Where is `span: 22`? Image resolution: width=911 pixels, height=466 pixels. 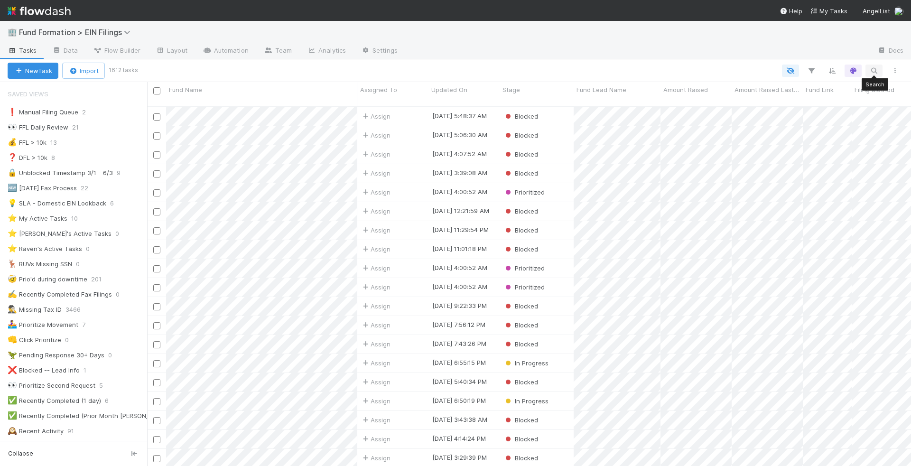
span: 22 is located at coordinates (89, 188).